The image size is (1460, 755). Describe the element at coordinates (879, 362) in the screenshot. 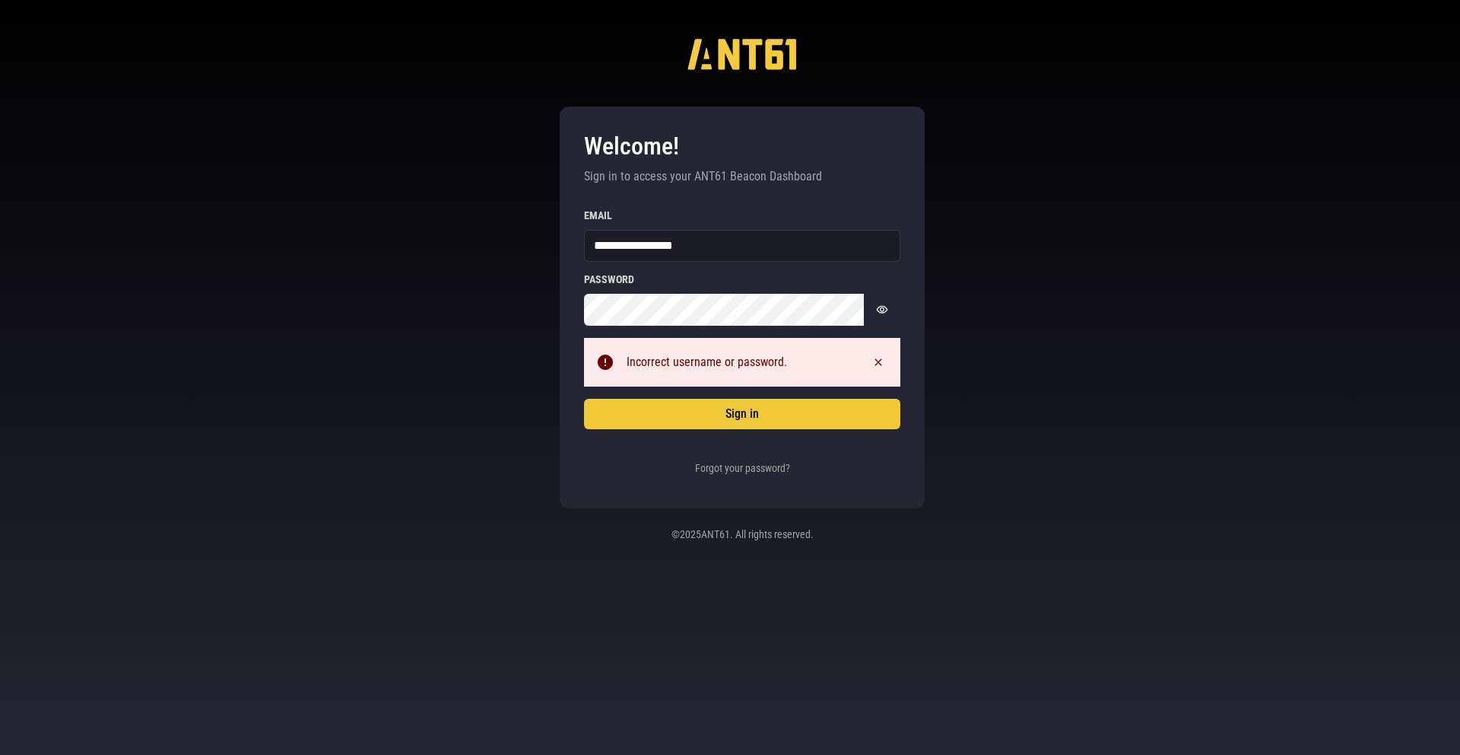

I see `button: Dismiss alert` at that location.